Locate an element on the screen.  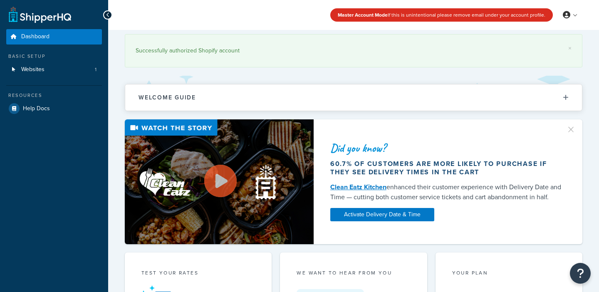
h2: Welcome Guide is located at coordinates (167, 97).